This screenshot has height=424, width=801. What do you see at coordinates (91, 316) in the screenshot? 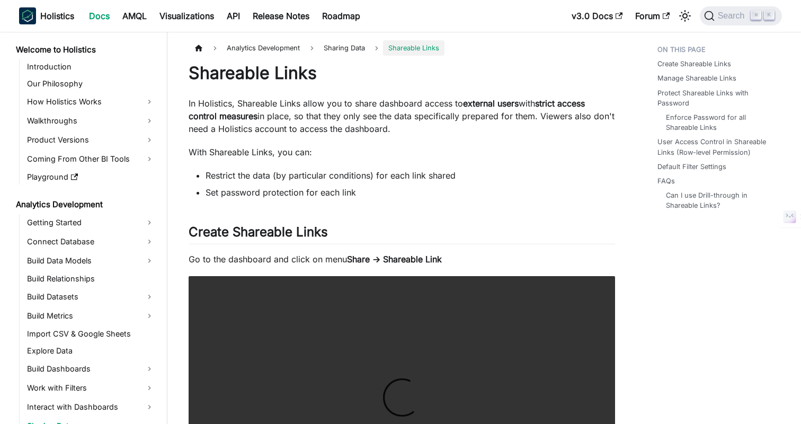
I see `a: Build Metrics` at bounding box center [91, 316].